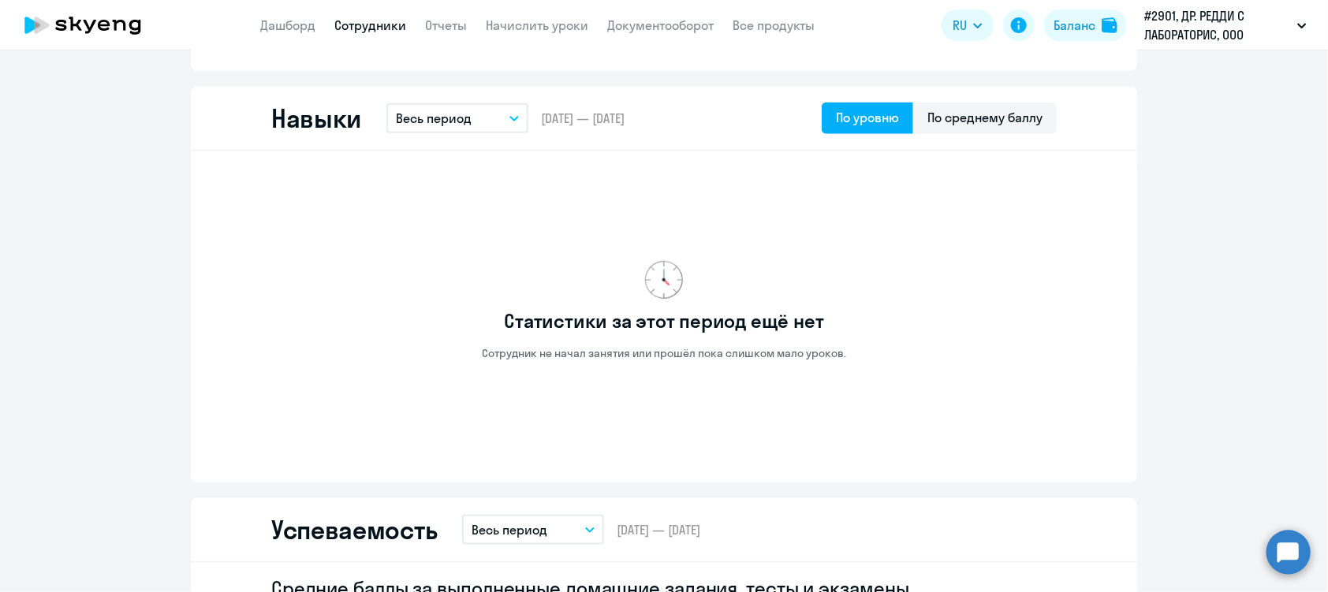 This screenshot has width=1328, height=592. What do you see at coordinates (985, 117) in the screenshot?
I see `div: По среднему баллу` at bounding box center [985, 117].